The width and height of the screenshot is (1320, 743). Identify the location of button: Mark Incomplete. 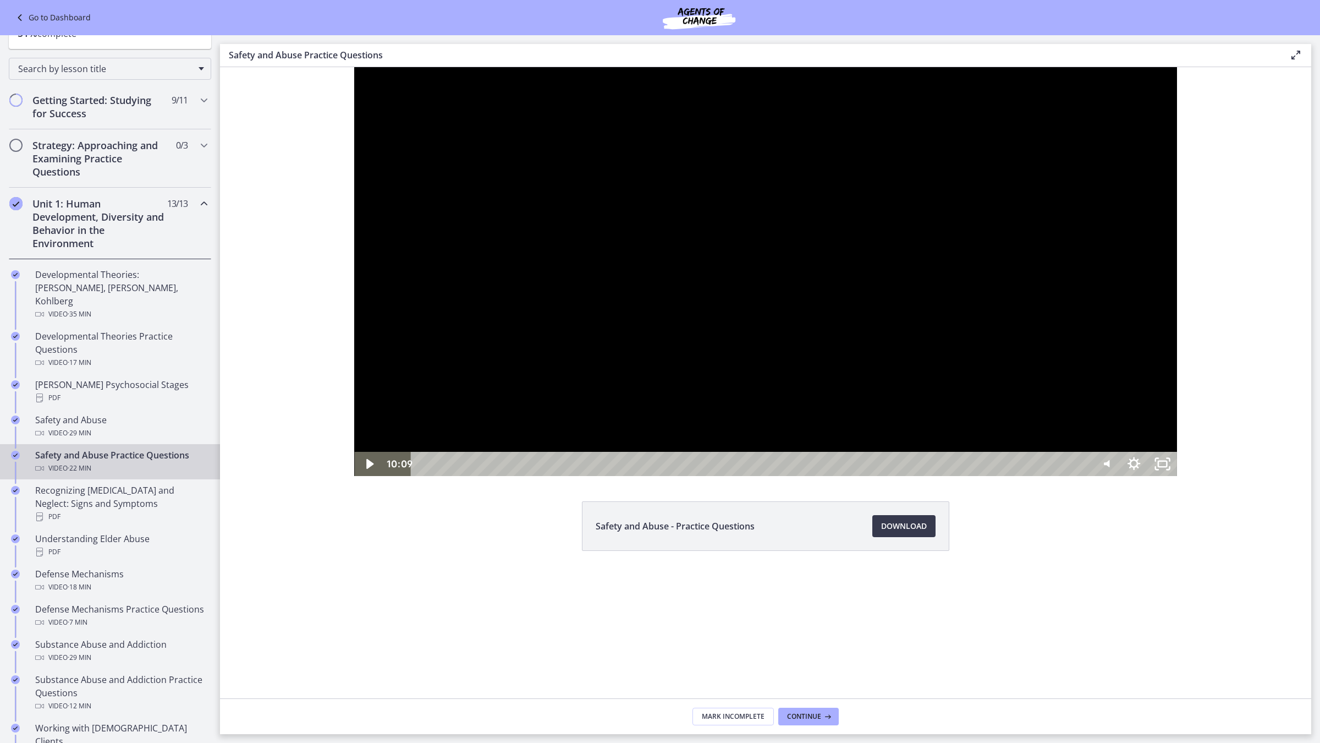
(733, 716).